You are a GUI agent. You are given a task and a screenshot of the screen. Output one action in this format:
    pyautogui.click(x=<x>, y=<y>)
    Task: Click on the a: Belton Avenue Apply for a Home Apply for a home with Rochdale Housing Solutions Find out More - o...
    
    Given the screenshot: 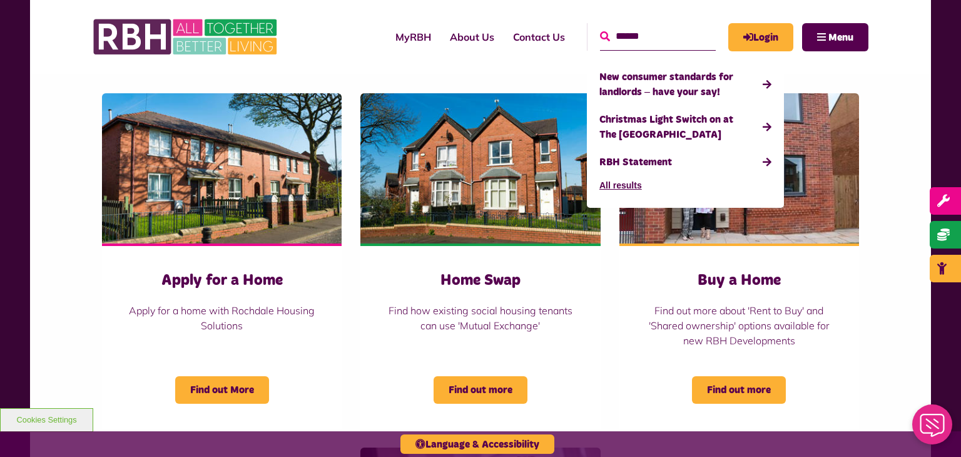 What is the action you would take?
    pyautogui.click(x=222, y=261)
    